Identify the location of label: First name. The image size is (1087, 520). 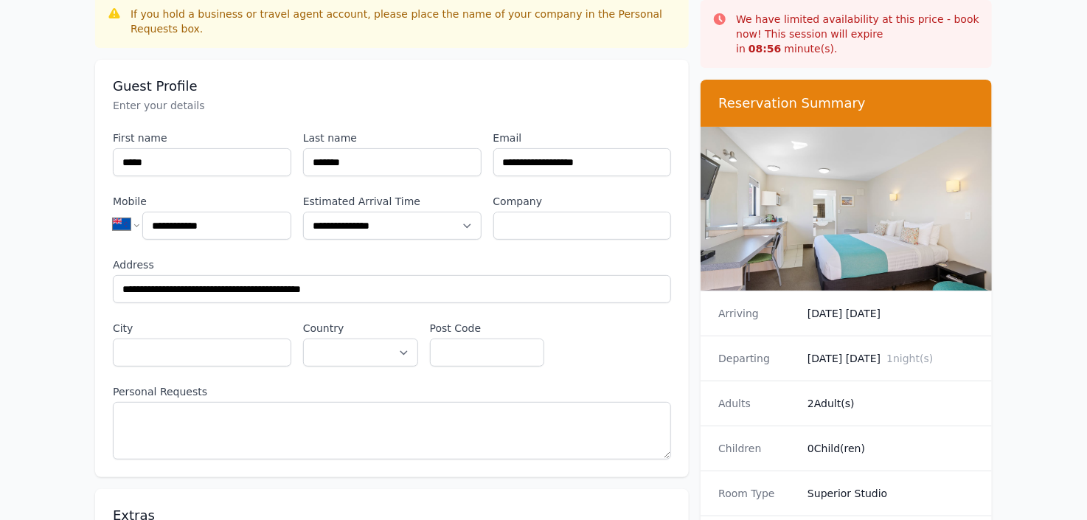
(202, 138).